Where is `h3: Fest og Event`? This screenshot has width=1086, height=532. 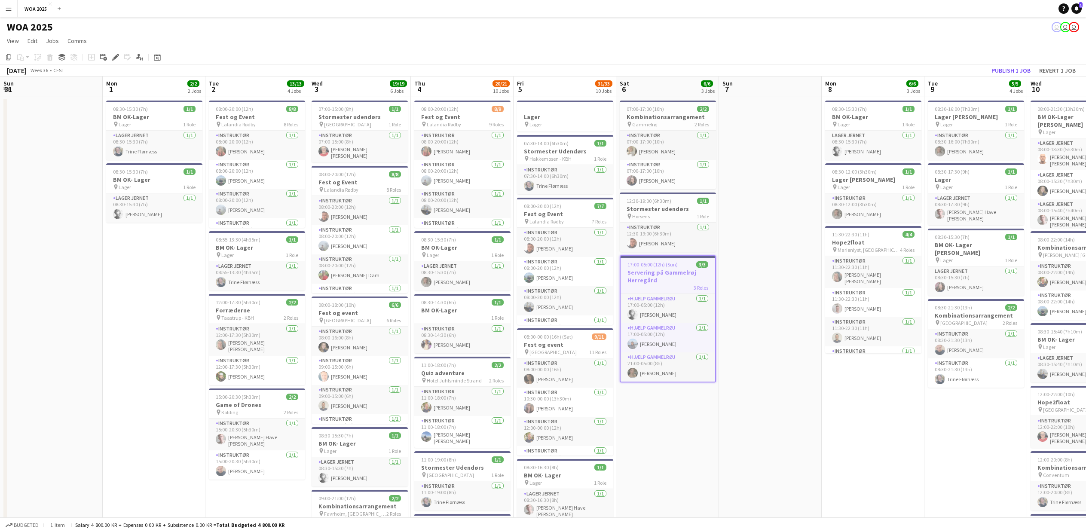 h3: Fest og Event is located at coordinates (565, 214).